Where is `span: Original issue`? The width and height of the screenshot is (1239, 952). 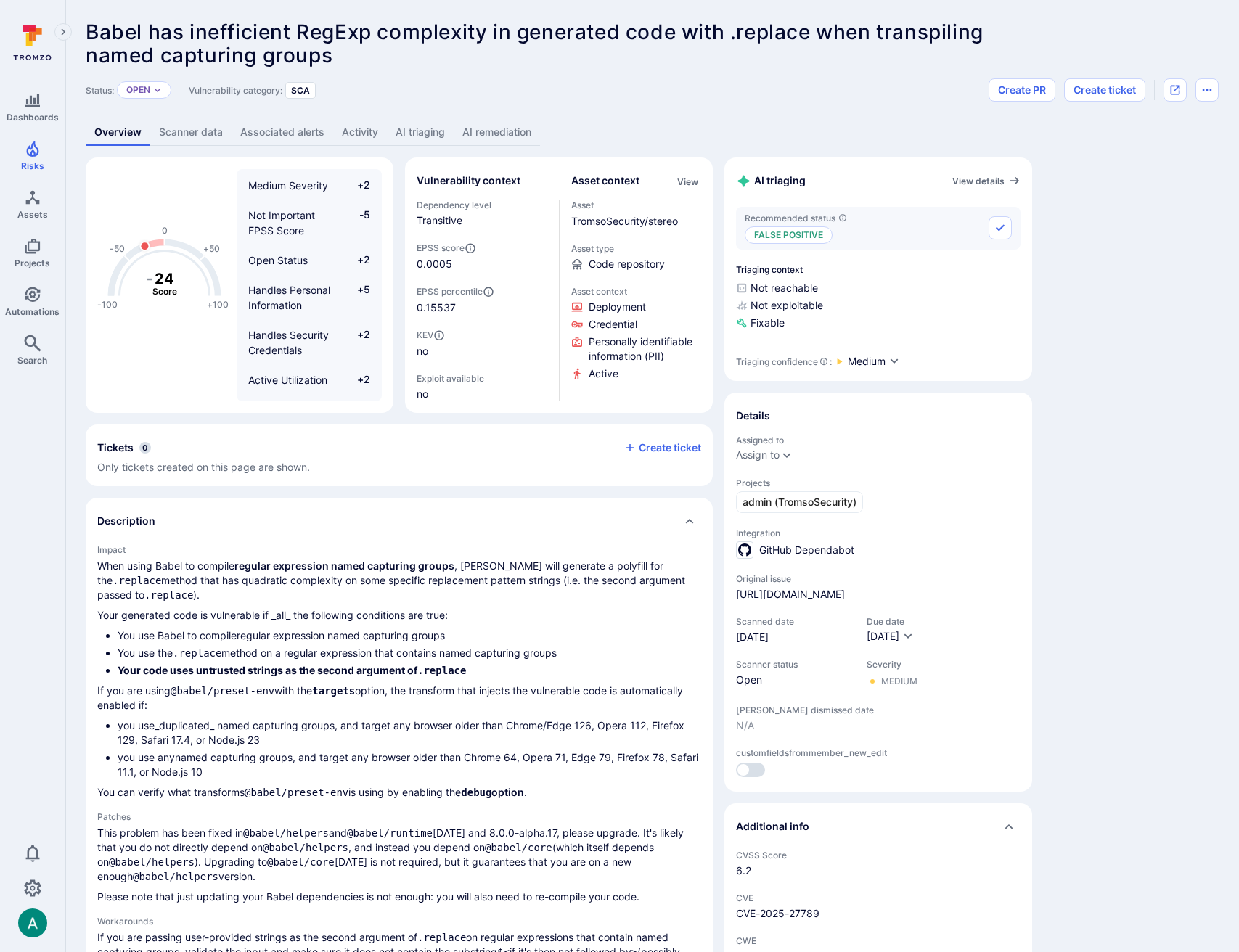
span: Original issue is located at coordinates (879, 578).